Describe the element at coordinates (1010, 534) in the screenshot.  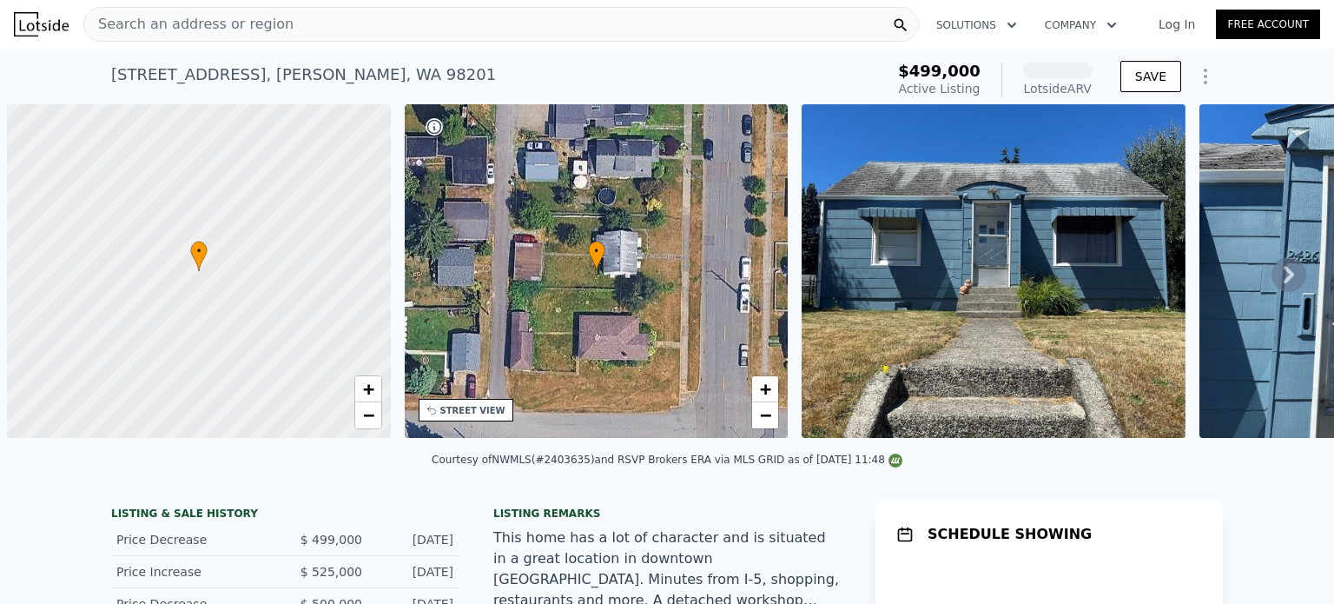
I see `h1: SCHEDULE SHOWING` at that location.